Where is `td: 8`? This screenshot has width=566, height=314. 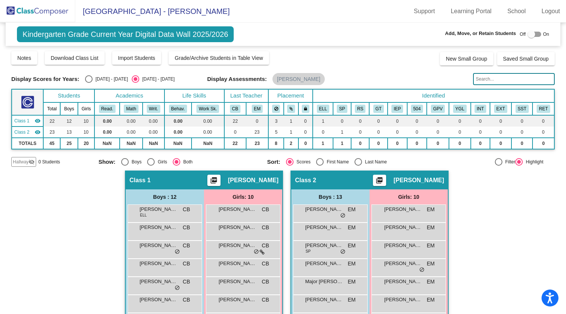 td: 8 is located at coordinates (276, 143).